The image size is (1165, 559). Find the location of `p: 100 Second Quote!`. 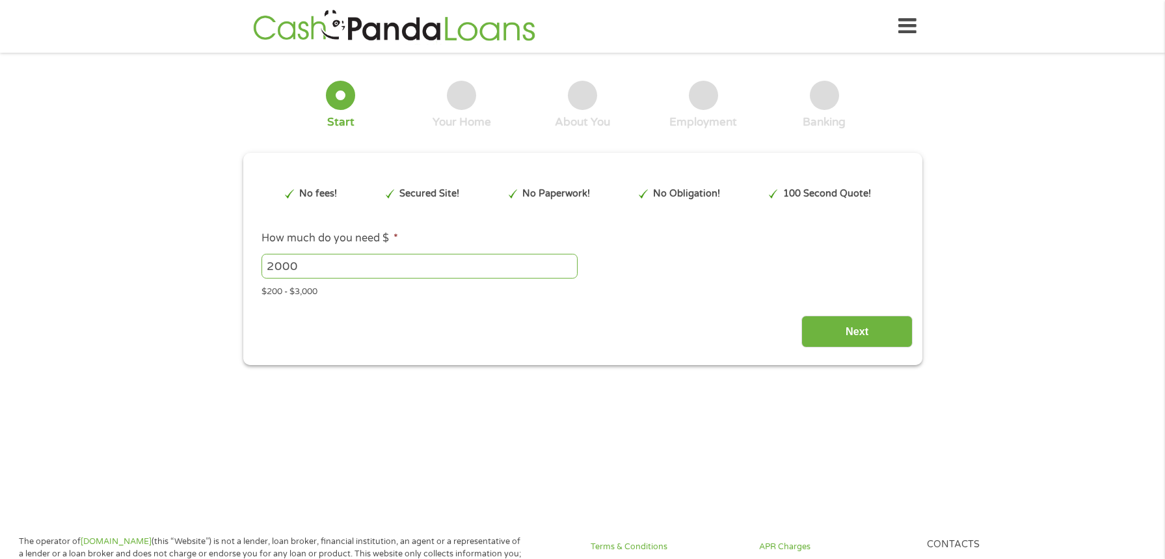

p: 100 Second Quote! is located at coordinates (827, 194).